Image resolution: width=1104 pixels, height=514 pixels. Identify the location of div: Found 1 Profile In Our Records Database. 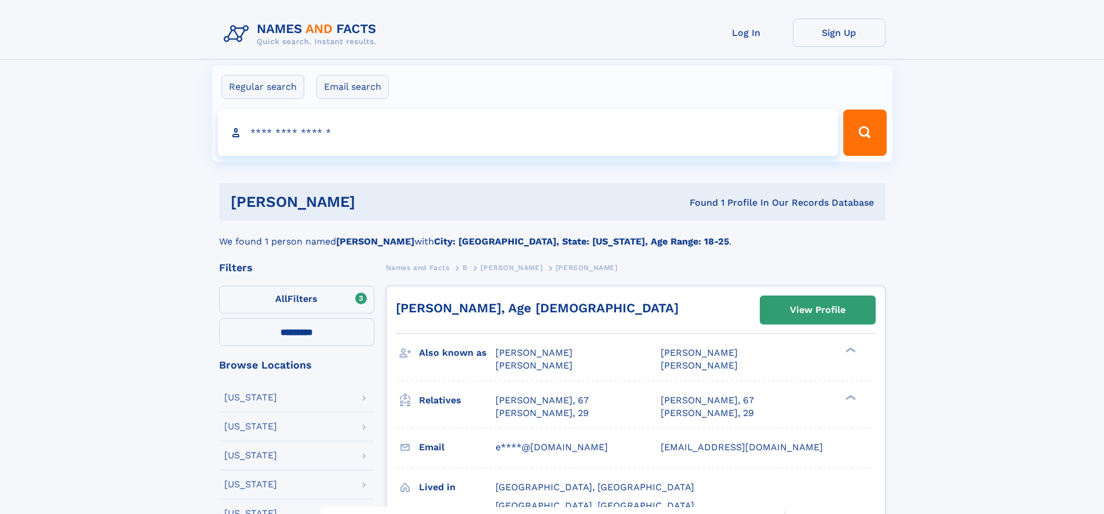
(698, 203).